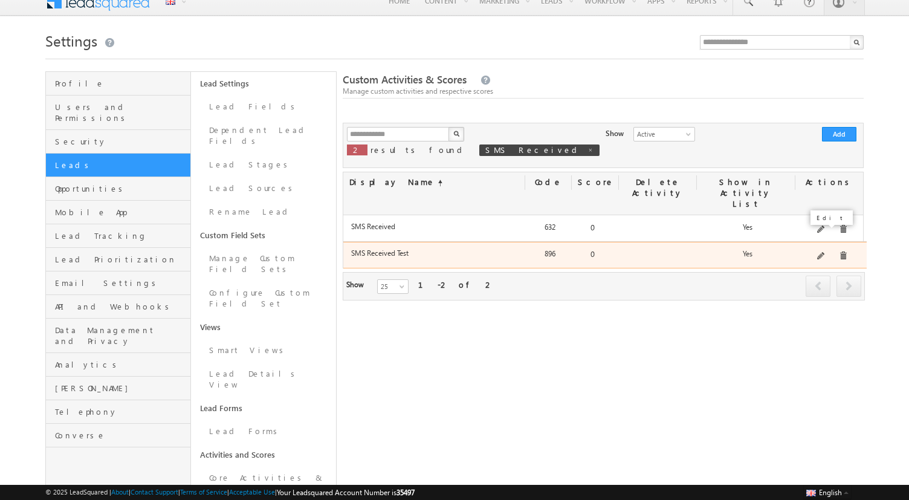 The width and height of the screenshot is (909, 500). I want to click on span: 25, so click(394, 287).